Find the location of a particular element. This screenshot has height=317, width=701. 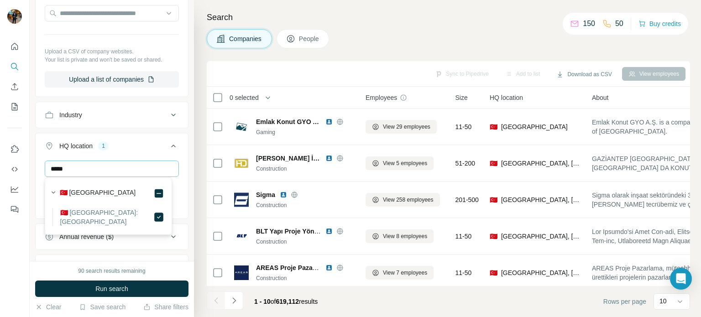

span: 619,112 is located at coordinates (288, 302).